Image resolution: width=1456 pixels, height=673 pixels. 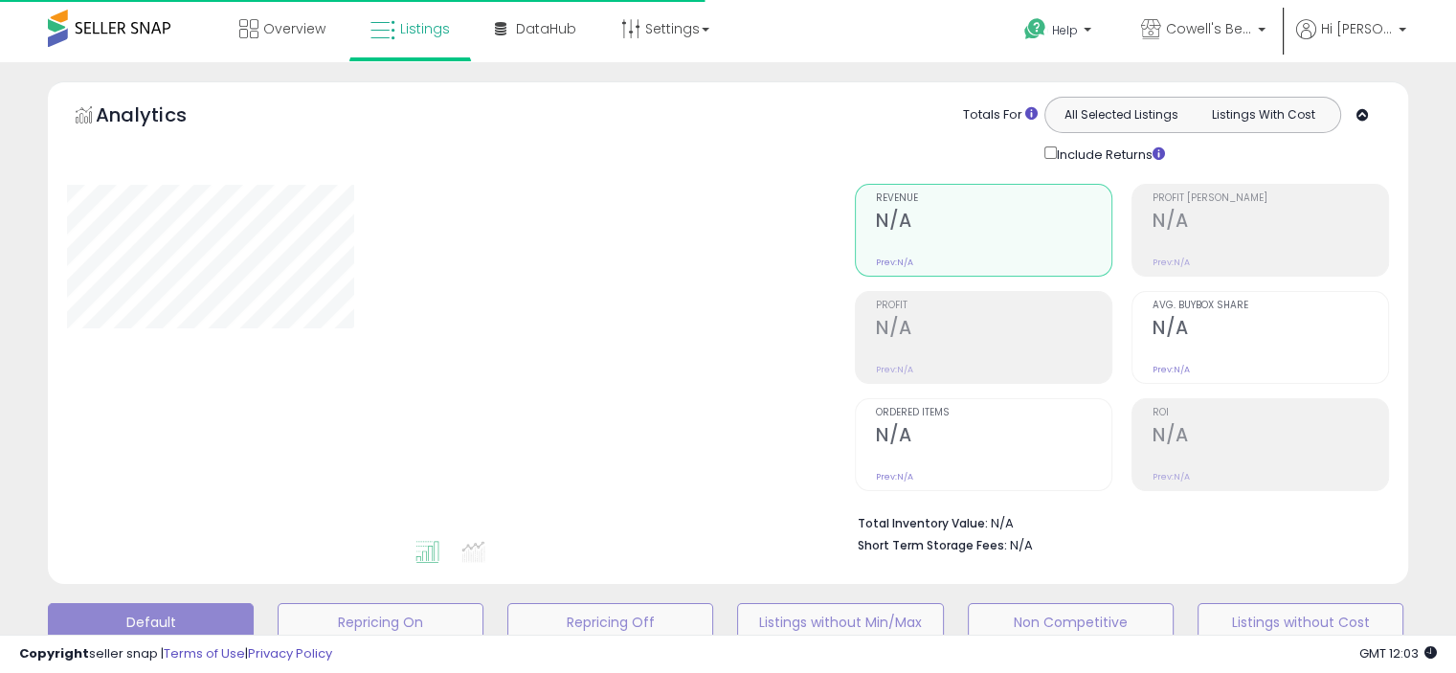 I want to click on button: All Selected Listings, so click(x=1121, y=115).